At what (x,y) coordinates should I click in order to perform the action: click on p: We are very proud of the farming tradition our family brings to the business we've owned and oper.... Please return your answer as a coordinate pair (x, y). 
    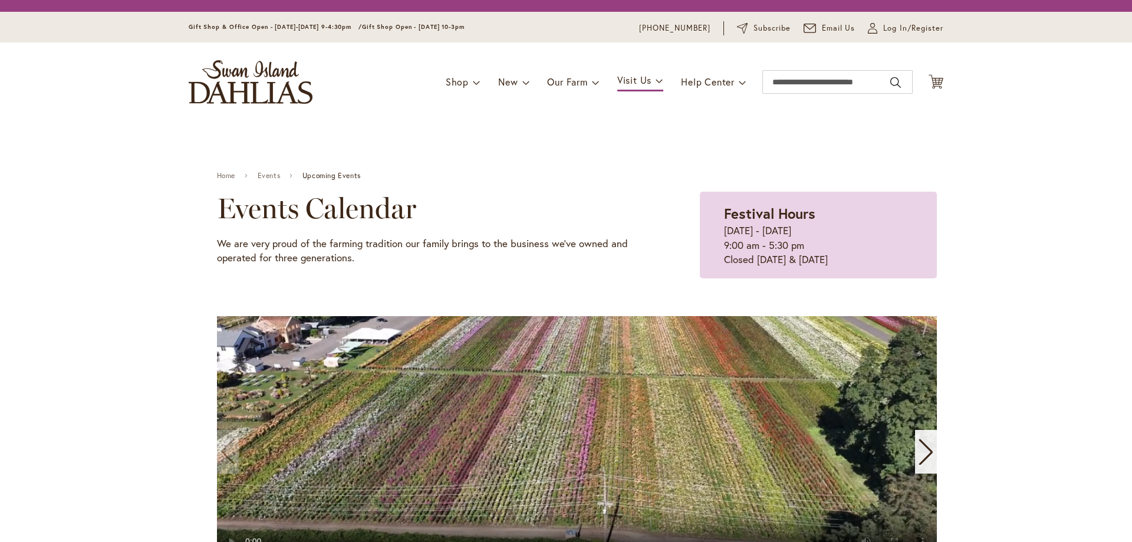
    Looking at the image, I should click on (428, 250).